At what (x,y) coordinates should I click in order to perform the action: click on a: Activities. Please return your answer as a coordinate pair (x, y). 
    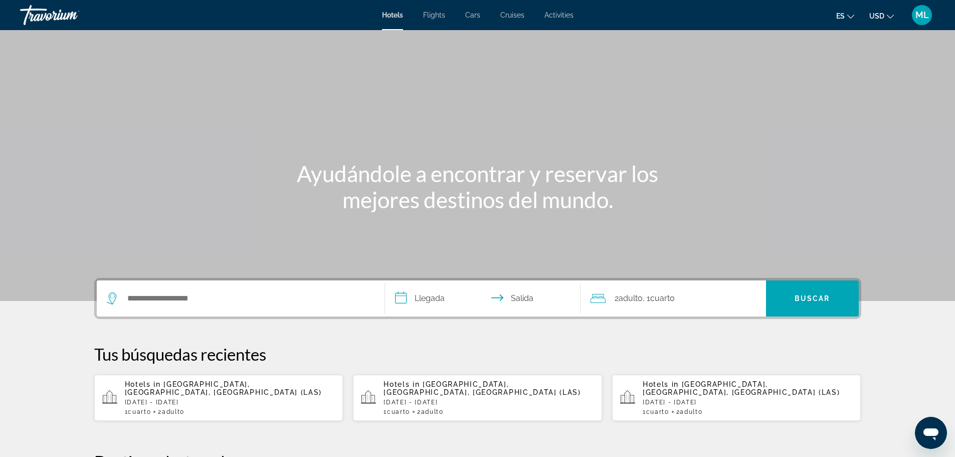
    Looking at the image, I should click on (559, 15).